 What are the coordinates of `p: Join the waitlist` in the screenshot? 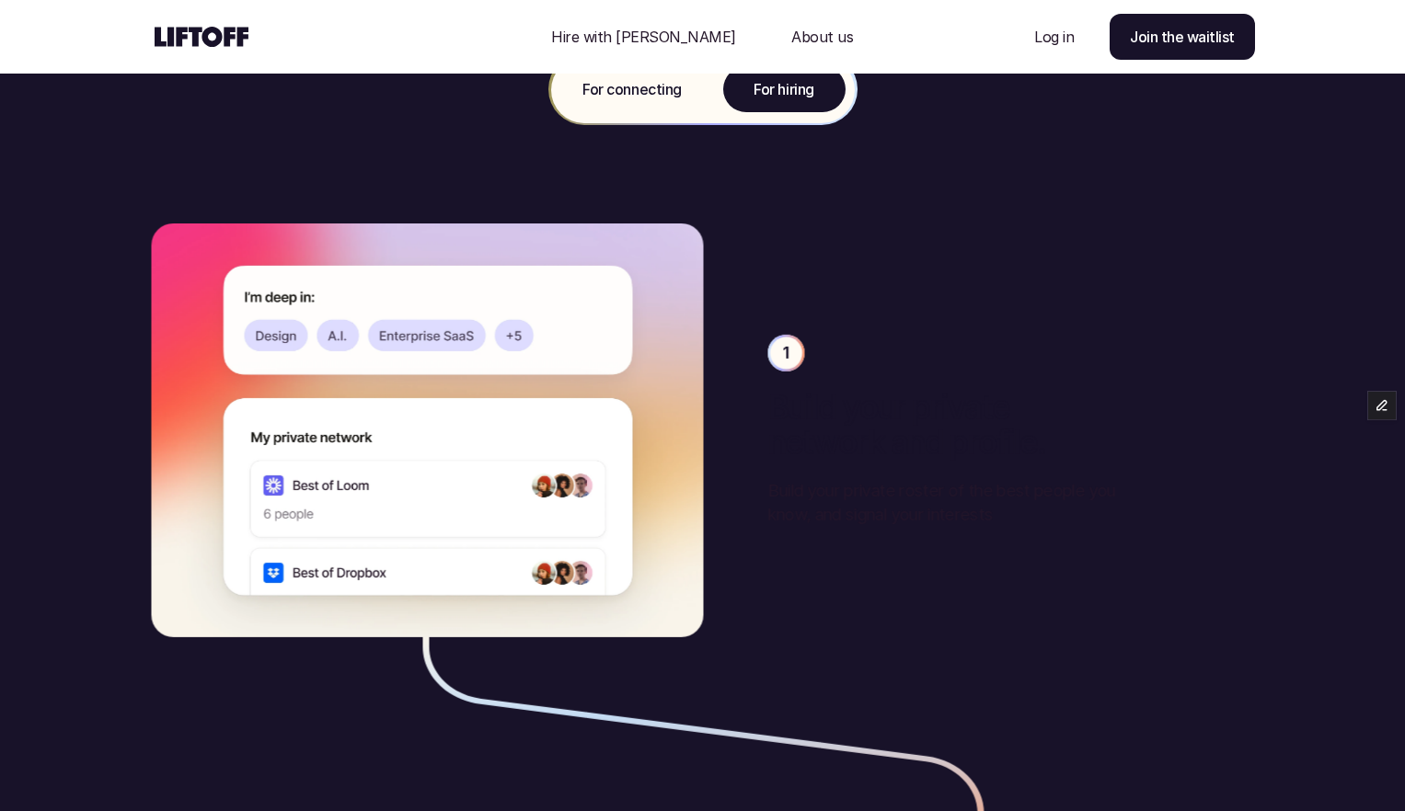 It's located at (1182, 37).